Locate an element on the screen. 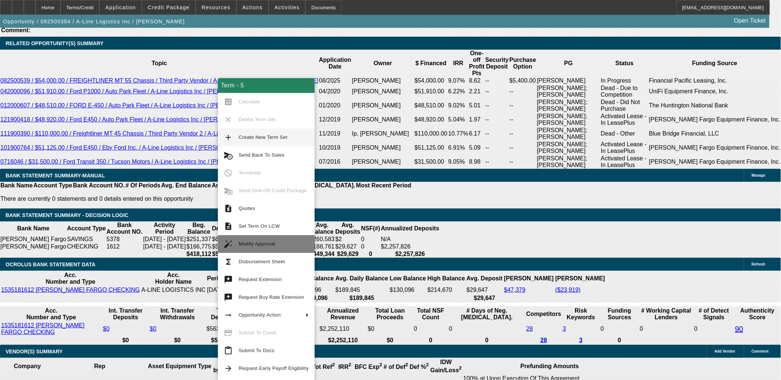  a: 3 is located at coordinates (564, 329).